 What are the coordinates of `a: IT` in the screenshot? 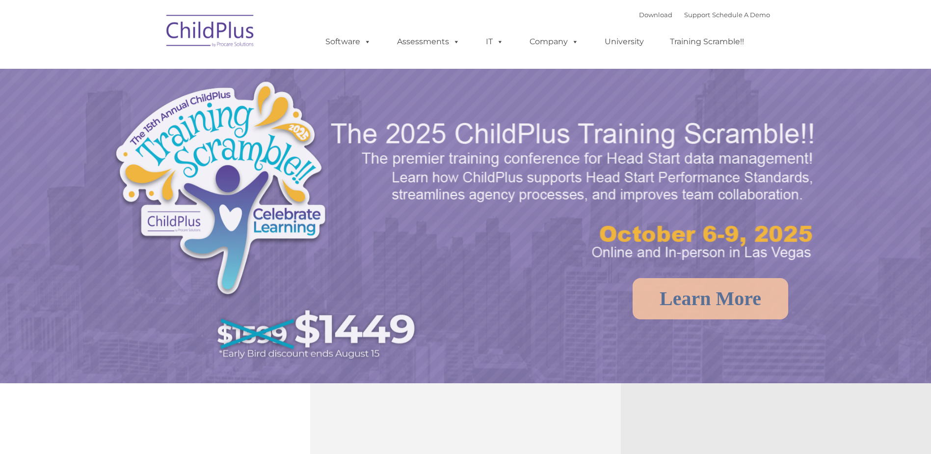 It's located at (495, 42).